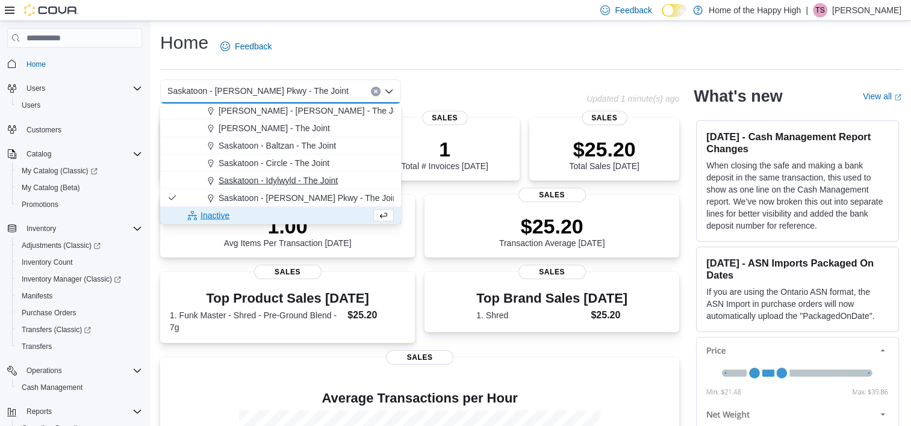 The image size is (911, 426). Describe the element at coordinates (79, 246) in the screenshot. I see `a: Adjustments (Classic)` at that location.